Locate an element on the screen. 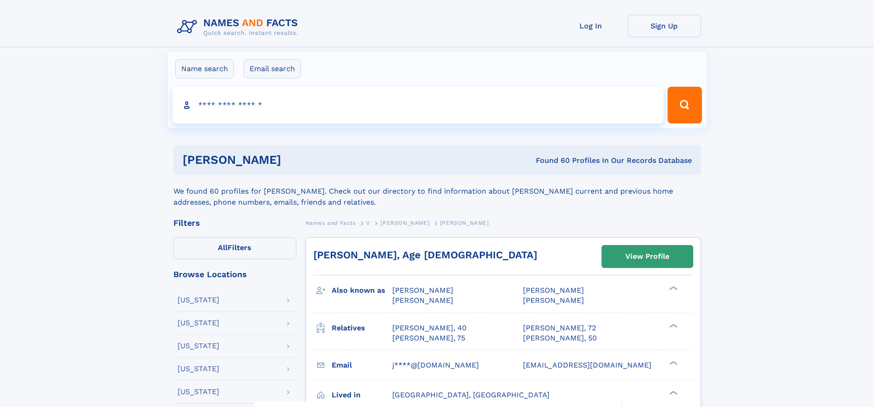  a: Log In is located at coordinates (591, 26).